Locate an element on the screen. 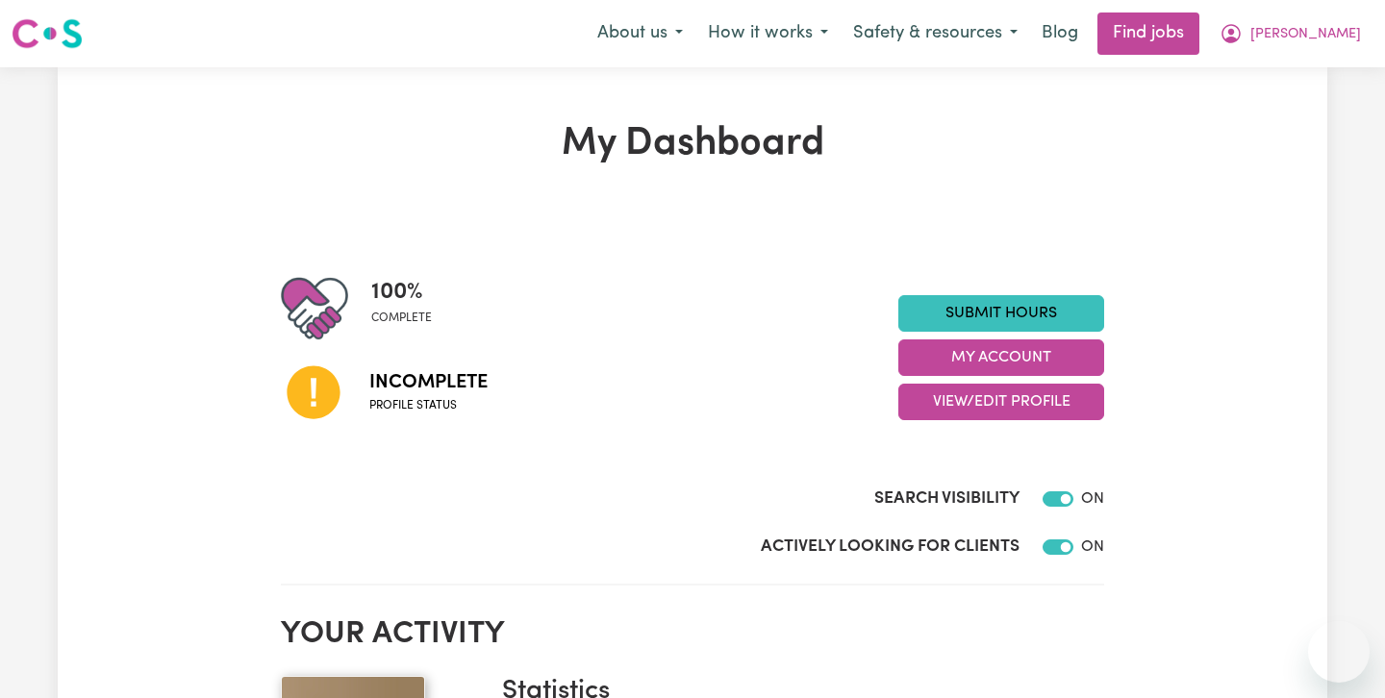 The image size is (1385, 698). h1: My Dashboard is located at coordinates (693, 144).